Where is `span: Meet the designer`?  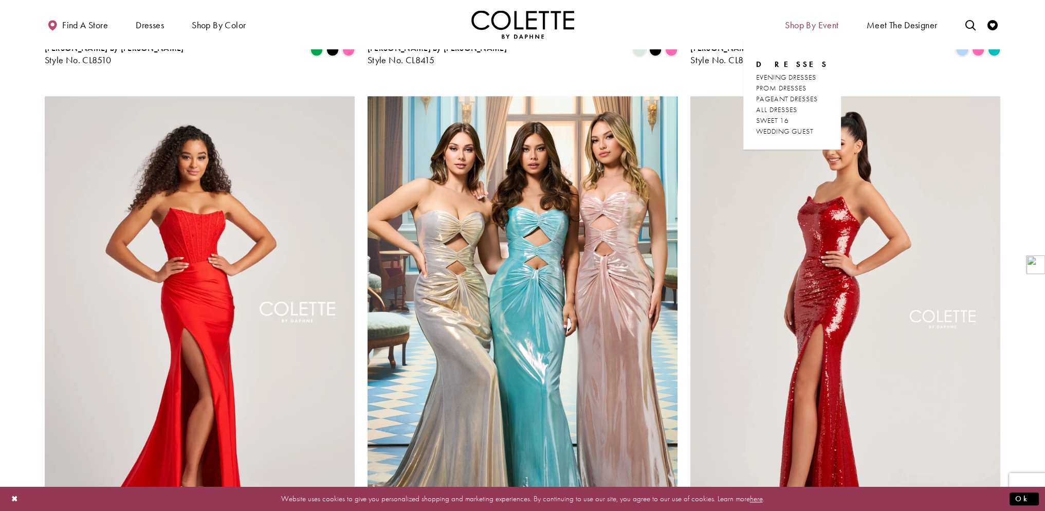 span: Meet the designer is located at coordinates (902, 25).